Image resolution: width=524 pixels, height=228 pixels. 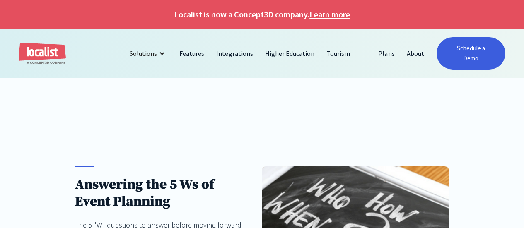 What do you see at coordinates (330, 15) in the screenshot?
I see `a: Learn more` at bounding box center [330, 15].